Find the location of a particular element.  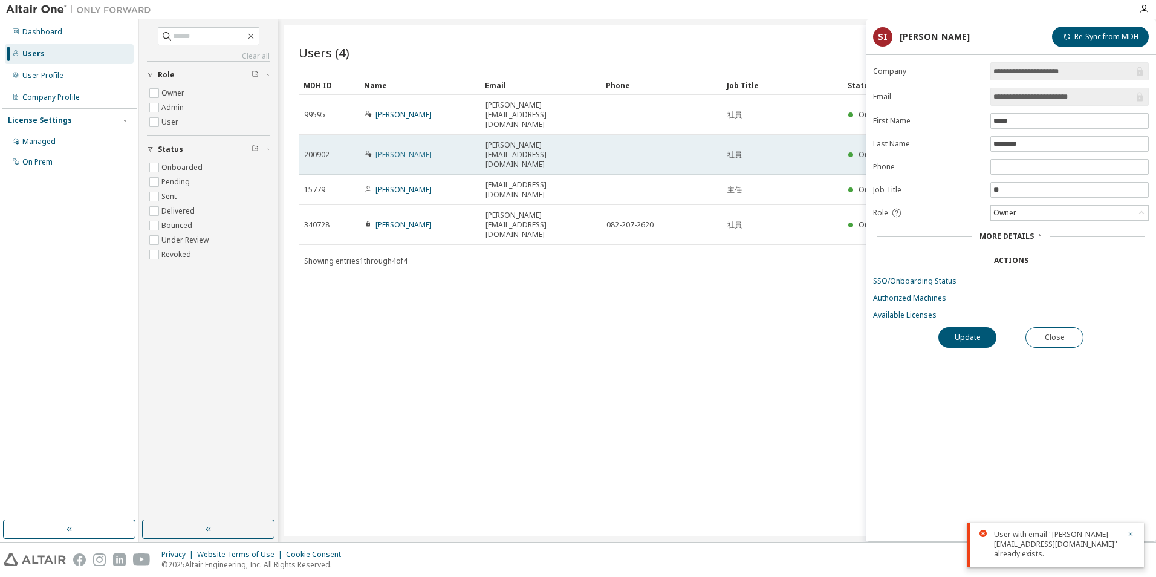

a: Authorized Machines is located at coordinates (1011, 298).